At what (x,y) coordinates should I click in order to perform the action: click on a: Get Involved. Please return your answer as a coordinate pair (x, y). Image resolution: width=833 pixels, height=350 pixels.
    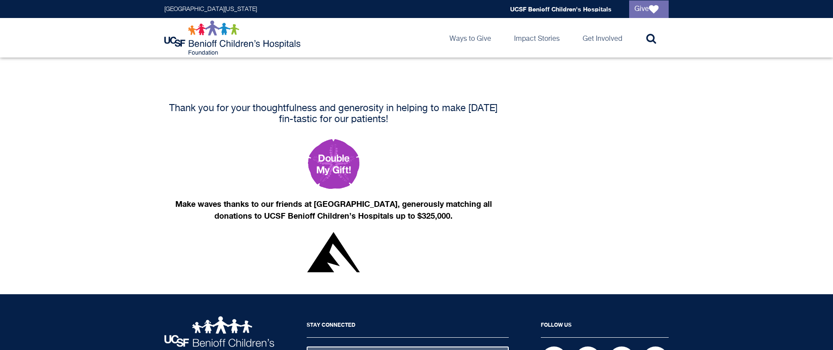
    Looking at the image, I should click on (603, 38).